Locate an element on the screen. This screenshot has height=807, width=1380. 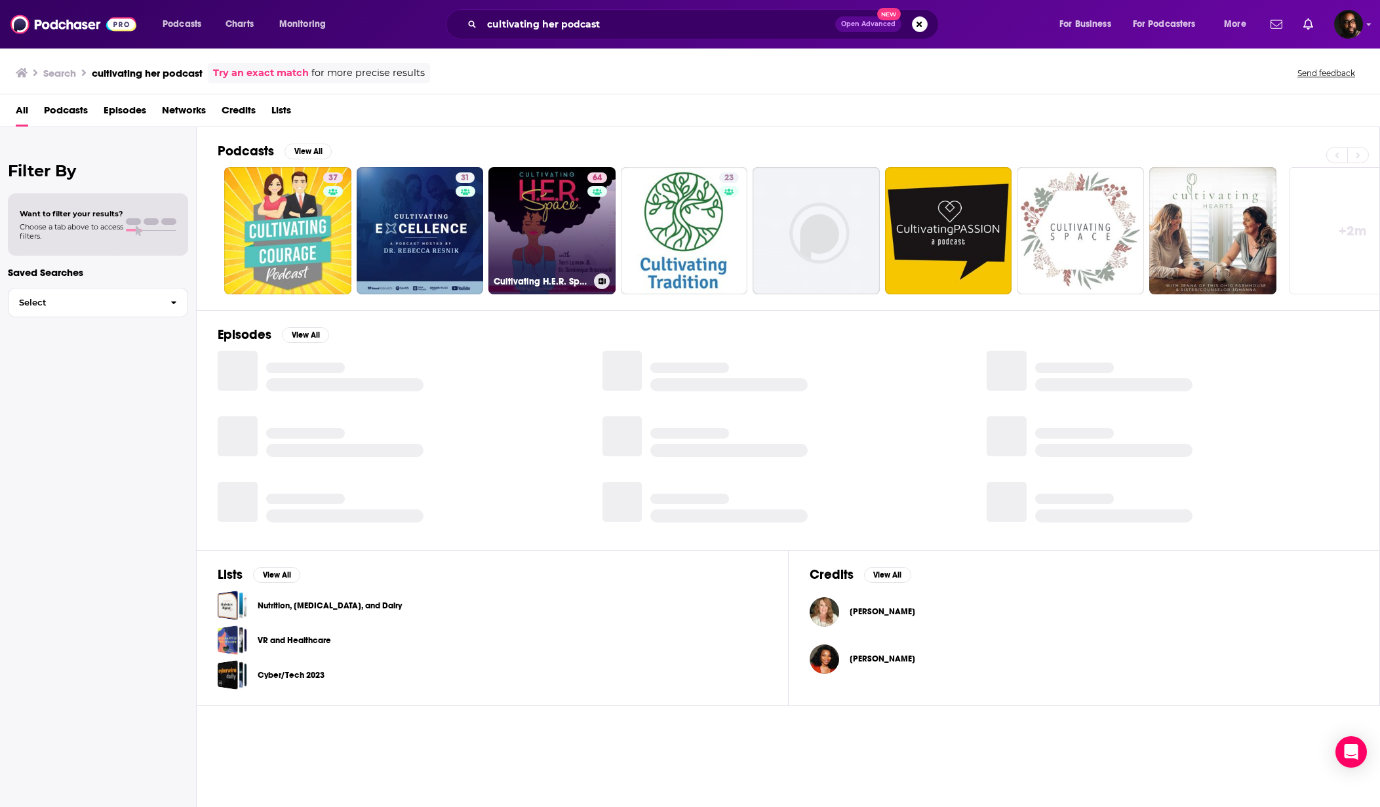
span: 64 is located at coordinates (597, 178).